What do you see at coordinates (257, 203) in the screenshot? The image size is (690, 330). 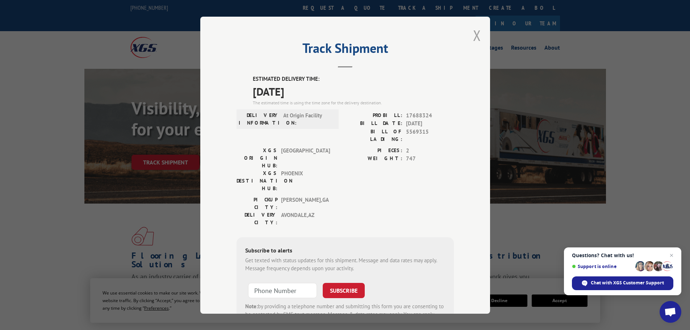 I see `label: PICKUP CITY:` at bounding box center [257, 203].